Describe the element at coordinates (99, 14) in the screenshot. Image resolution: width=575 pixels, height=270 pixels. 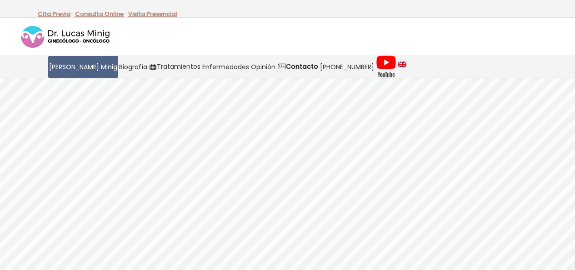
I see `a: Consulta Online` at that location.